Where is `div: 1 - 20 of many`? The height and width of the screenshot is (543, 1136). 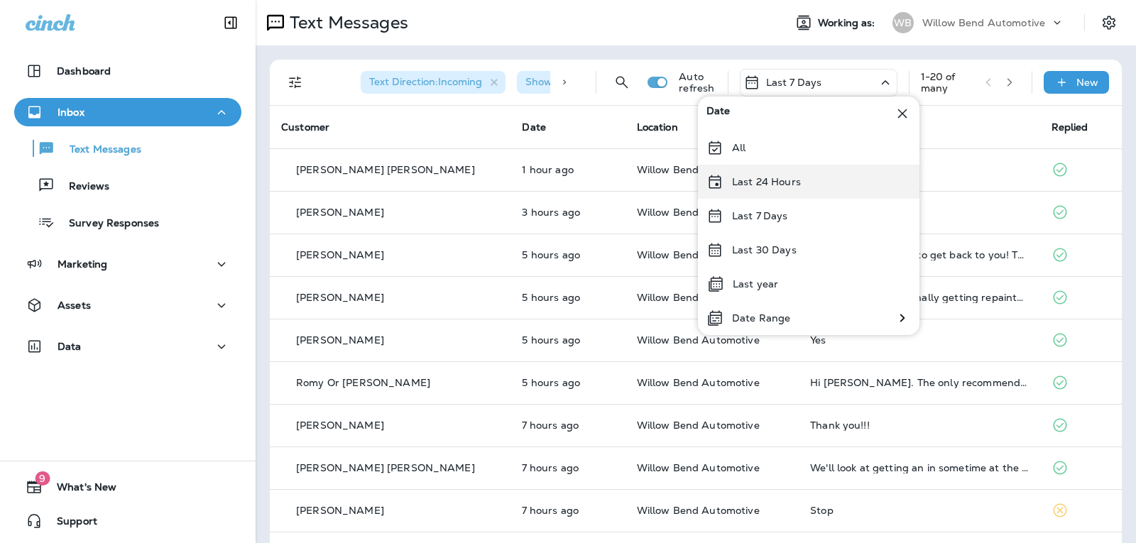 div: 1 - 20 of many is located at coordinates (947, 82).